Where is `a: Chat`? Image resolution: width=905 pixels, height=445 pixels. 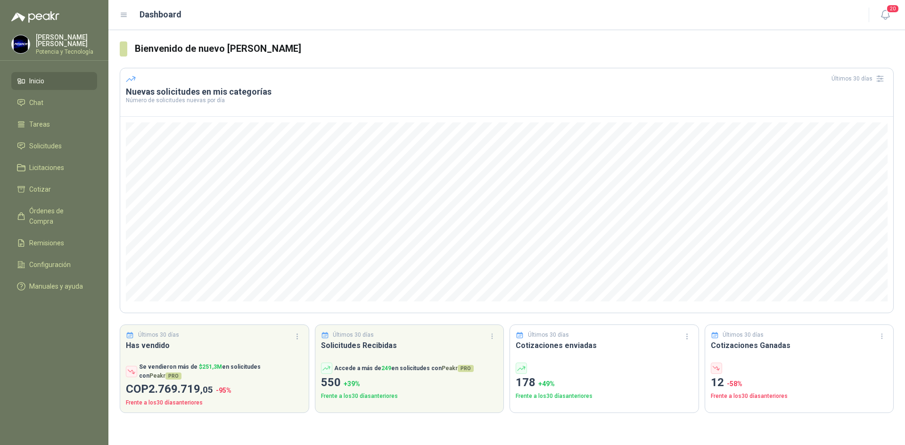 a: Chat is located at coordinates (54, 103).